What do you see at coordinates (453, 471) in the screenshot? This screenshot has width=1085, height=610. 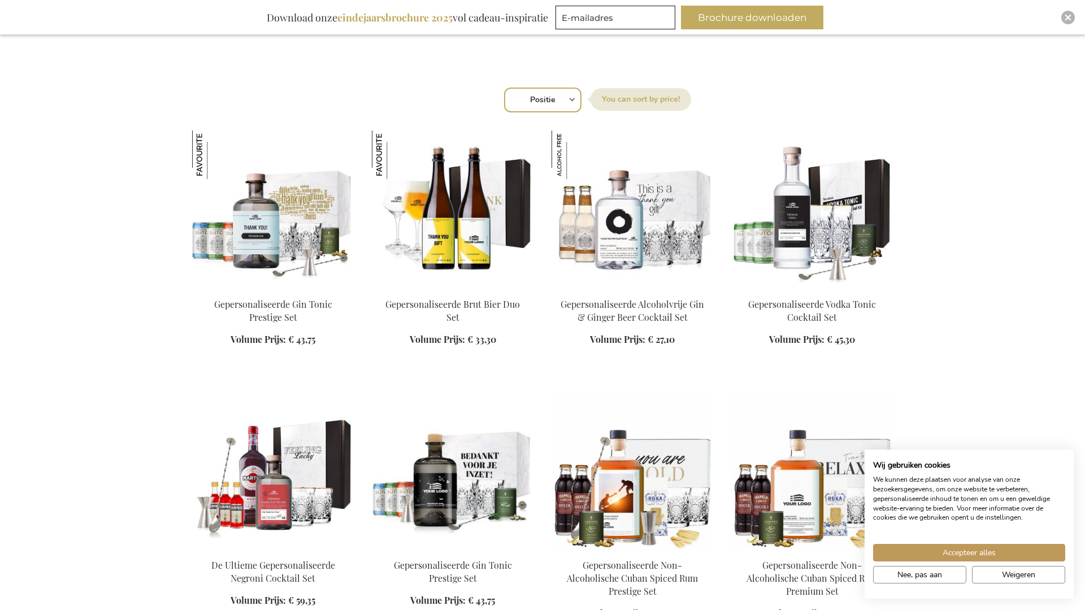 I see `img: GEPERSONALISEERDE GIN TONIC COCKTAIL SET` at bounding box center [453, 471].